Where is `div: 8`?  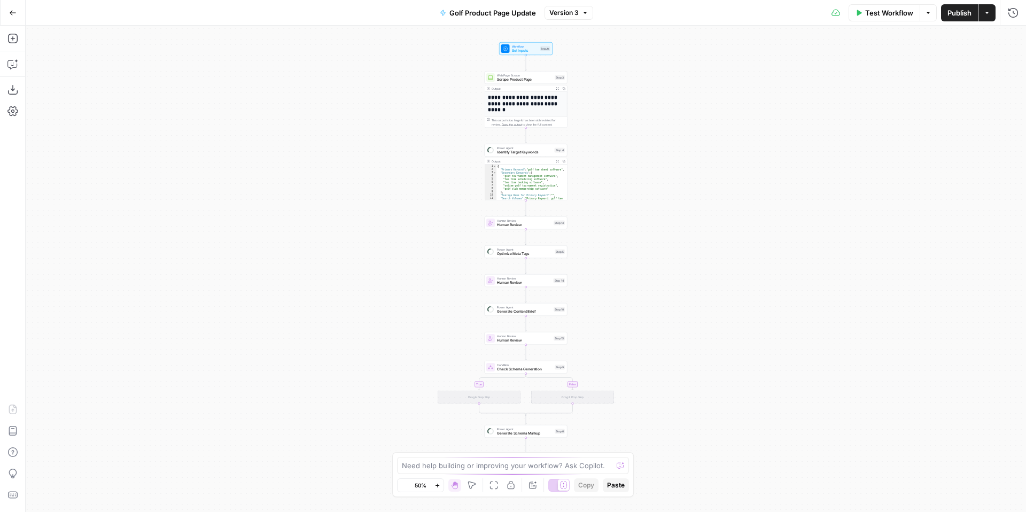
div: 8 is located at coordinates (490, 189).